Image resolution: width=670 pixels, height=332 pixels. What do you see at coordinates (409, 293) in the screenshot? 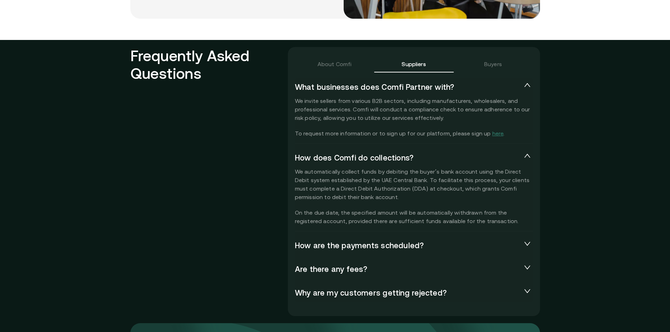
I see `span: Why are my customers getting rejected?` at bounding box center [409, 293].